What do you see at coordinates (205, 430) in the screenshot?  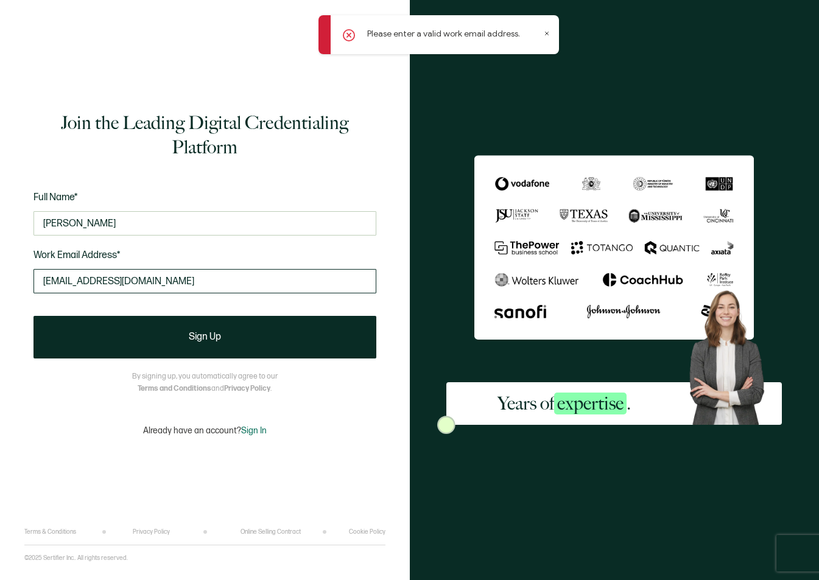 I see `p: Already have an account?` at bounding box center [205, 430].